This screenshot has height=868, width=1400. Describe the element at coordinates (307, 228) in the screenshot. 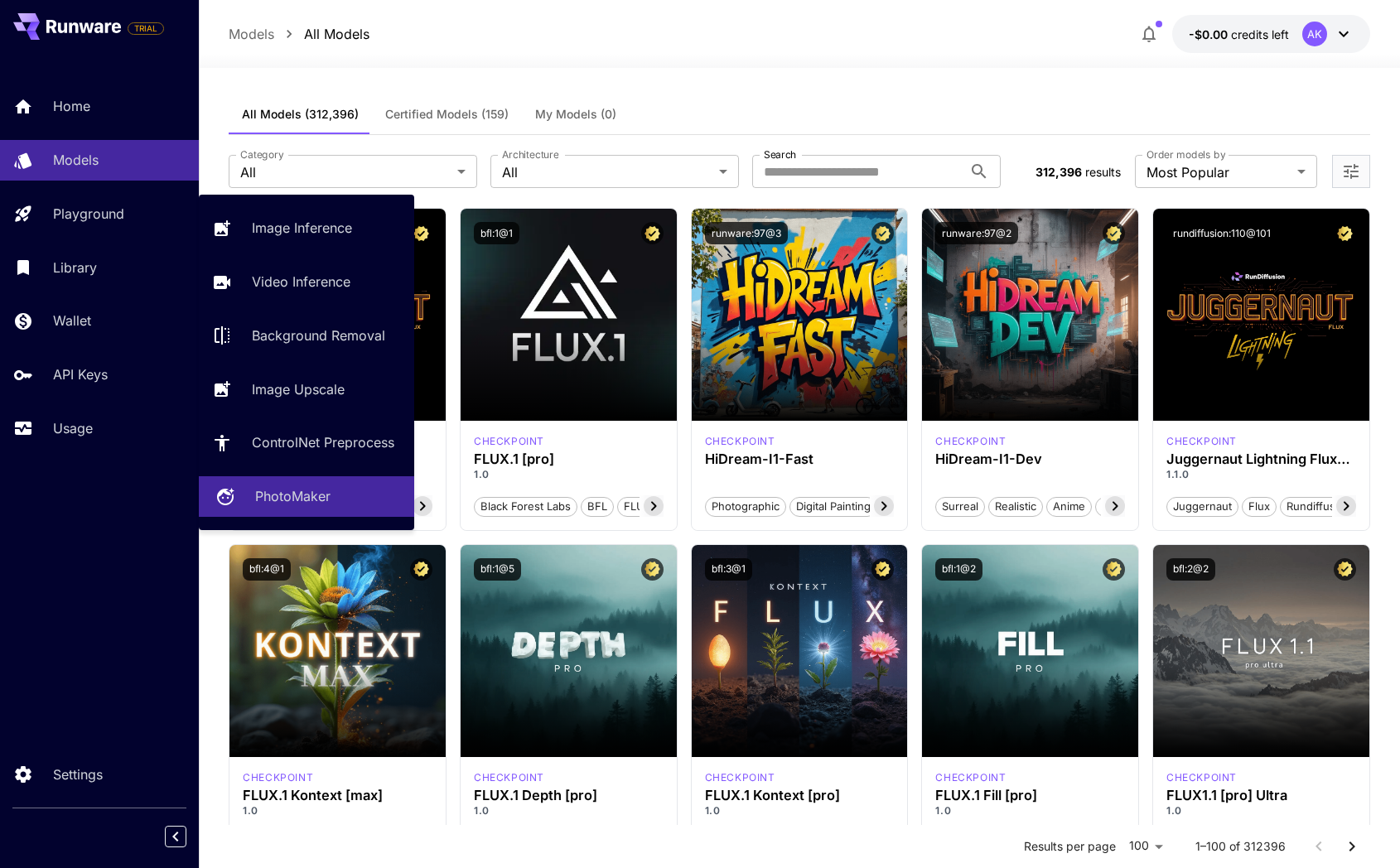

I see `a: Image Inference` at that location.